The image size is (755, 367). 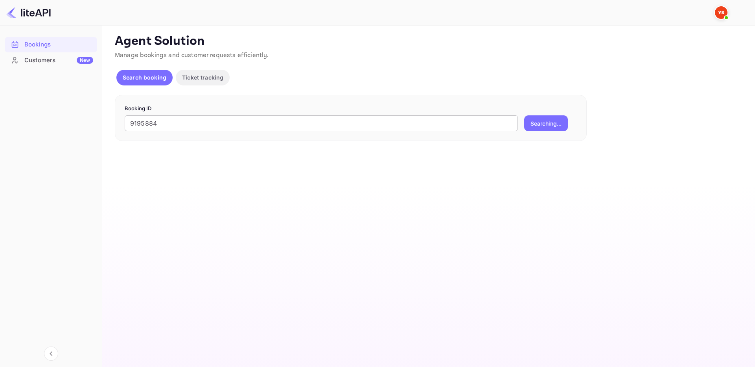 I want to click on p: Booking ID, so click(x=351, y=109).